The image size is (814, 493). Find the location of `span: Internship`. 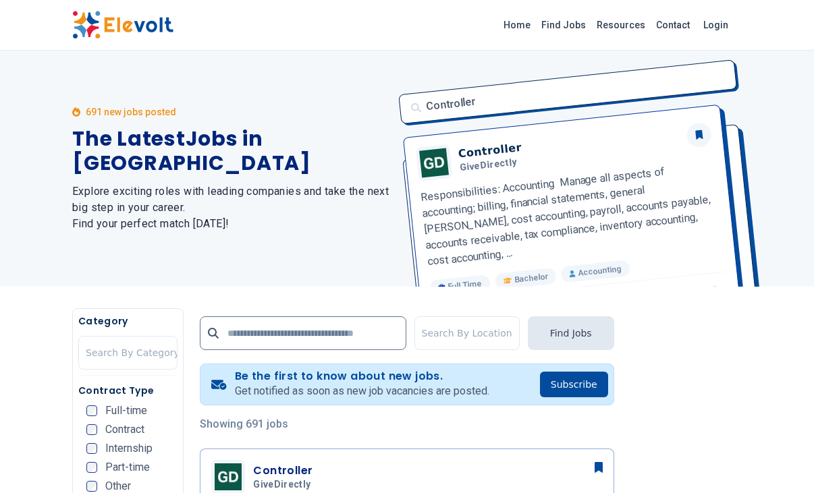

span: Internship is located at coordinates (129, 449).